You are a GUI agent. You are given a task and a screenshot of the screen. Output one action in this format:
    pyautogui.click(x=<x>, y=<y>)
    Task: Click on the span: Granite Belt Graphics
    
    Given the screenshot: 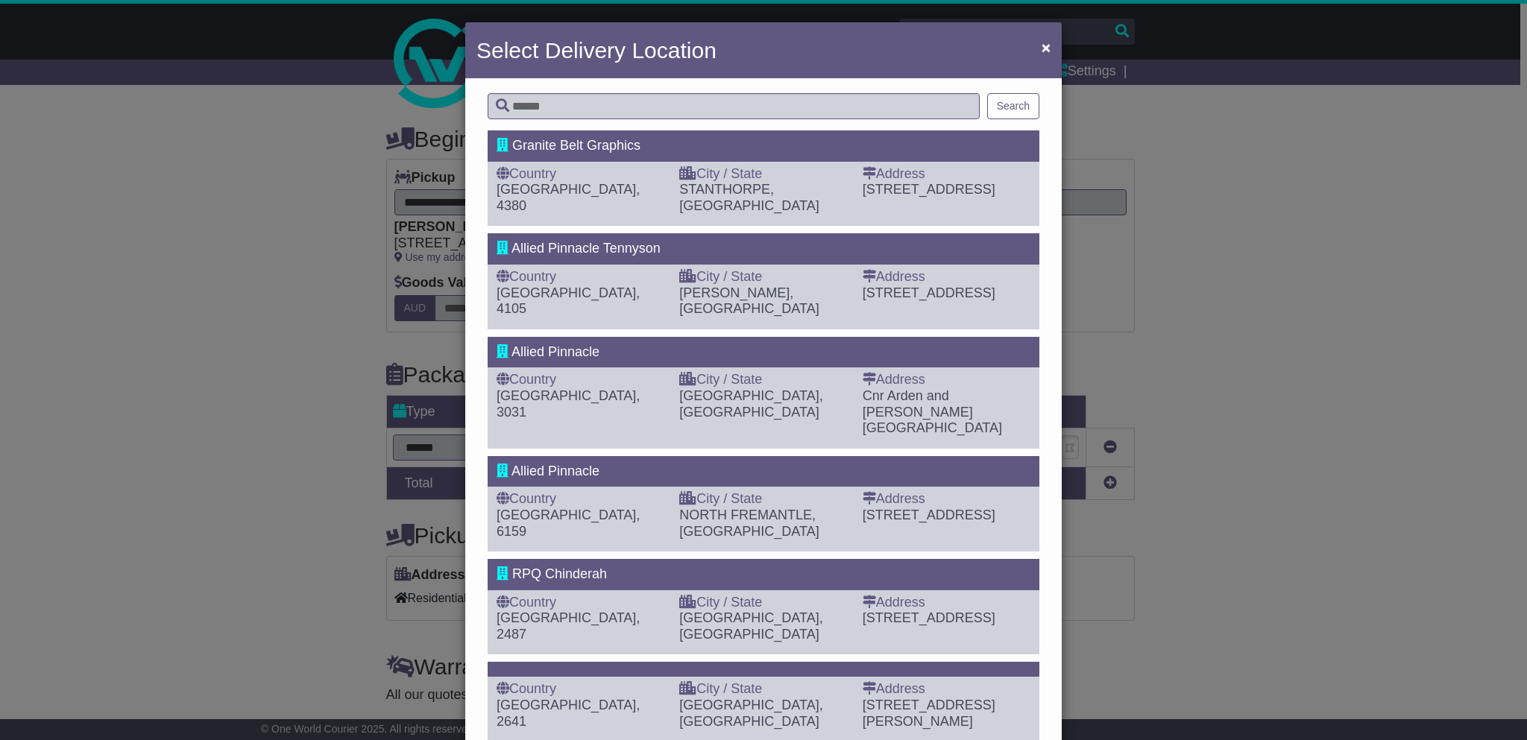 What is the action you would take?
    pyautogui.click(x=576, y=145)
    